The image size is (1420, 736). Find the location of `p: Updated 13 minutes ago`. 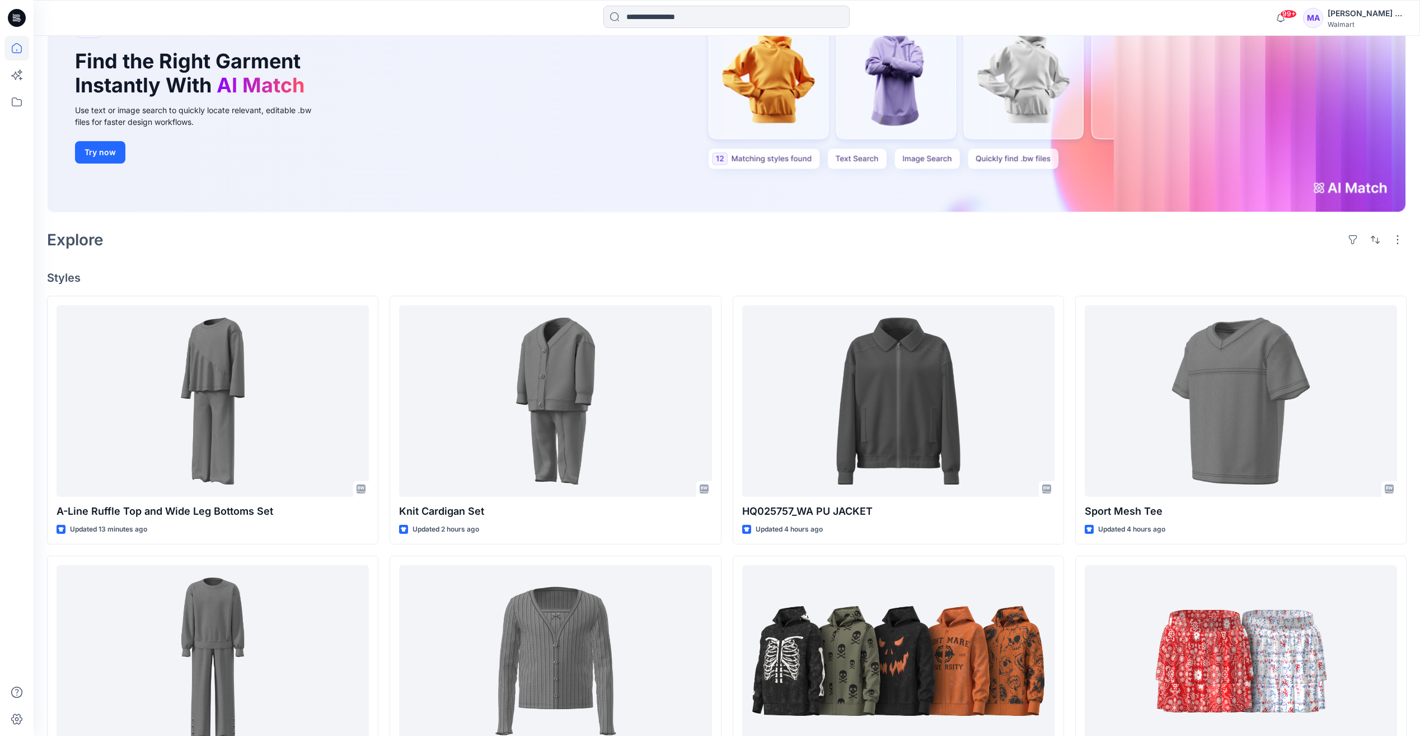

p: Updated 13 minutes ago is located at coordinates (109, 529).